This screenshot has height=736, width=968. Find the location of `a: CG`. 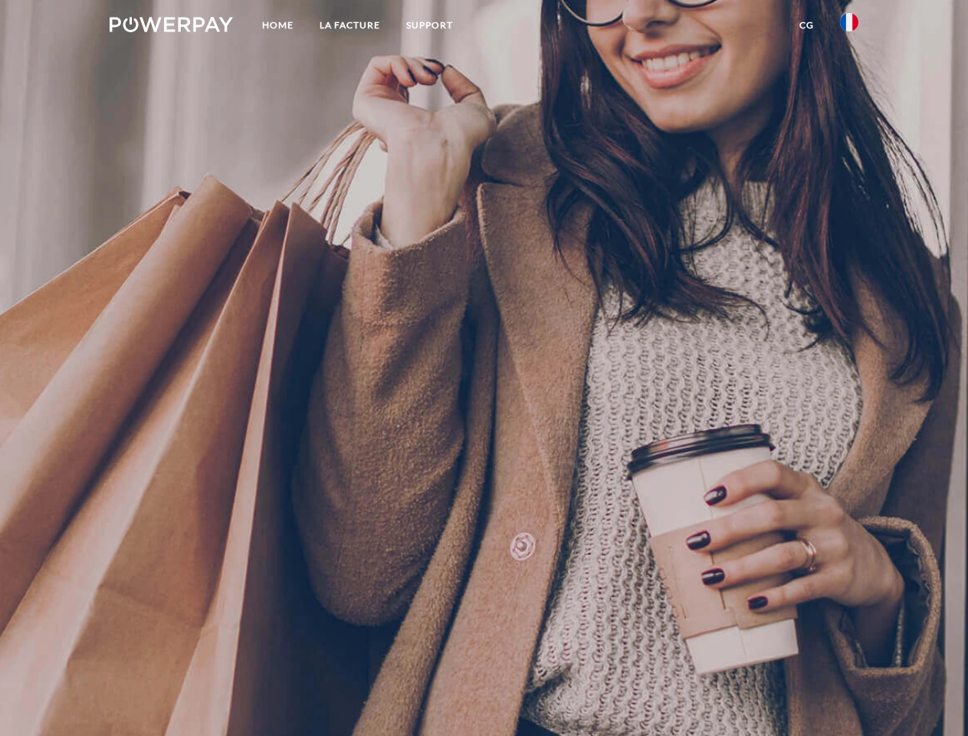

a: CG is located at coordinates (806, 25).